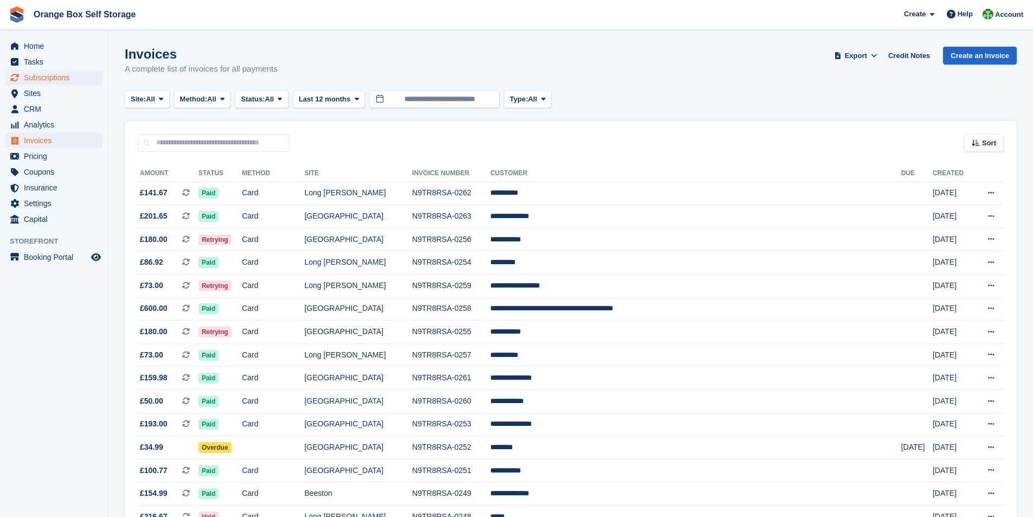 This screenshot has height=517, width=1033. I want to click on span: Sort, so click(989, 143).